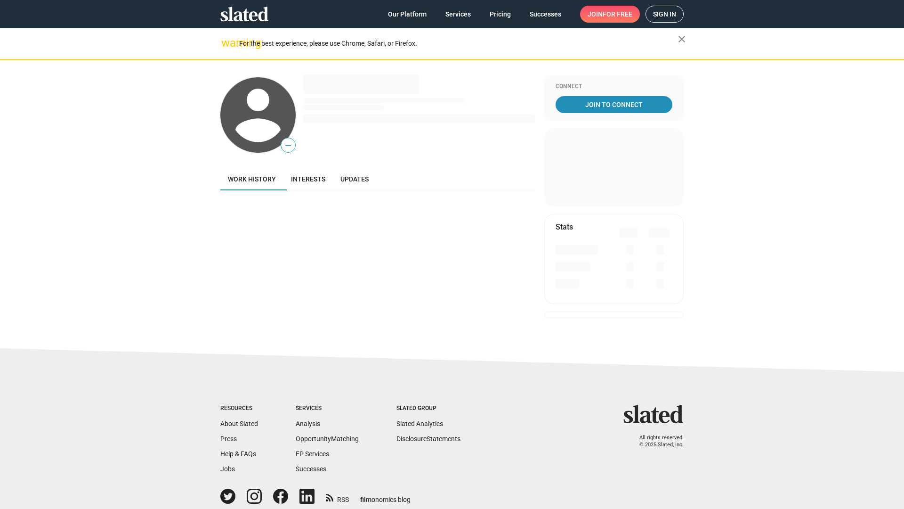 The width and height of the screenshot is (904, 509). I want to click on p: All rights reserved. © 2025 Slated, Inc., so click(657, 441).